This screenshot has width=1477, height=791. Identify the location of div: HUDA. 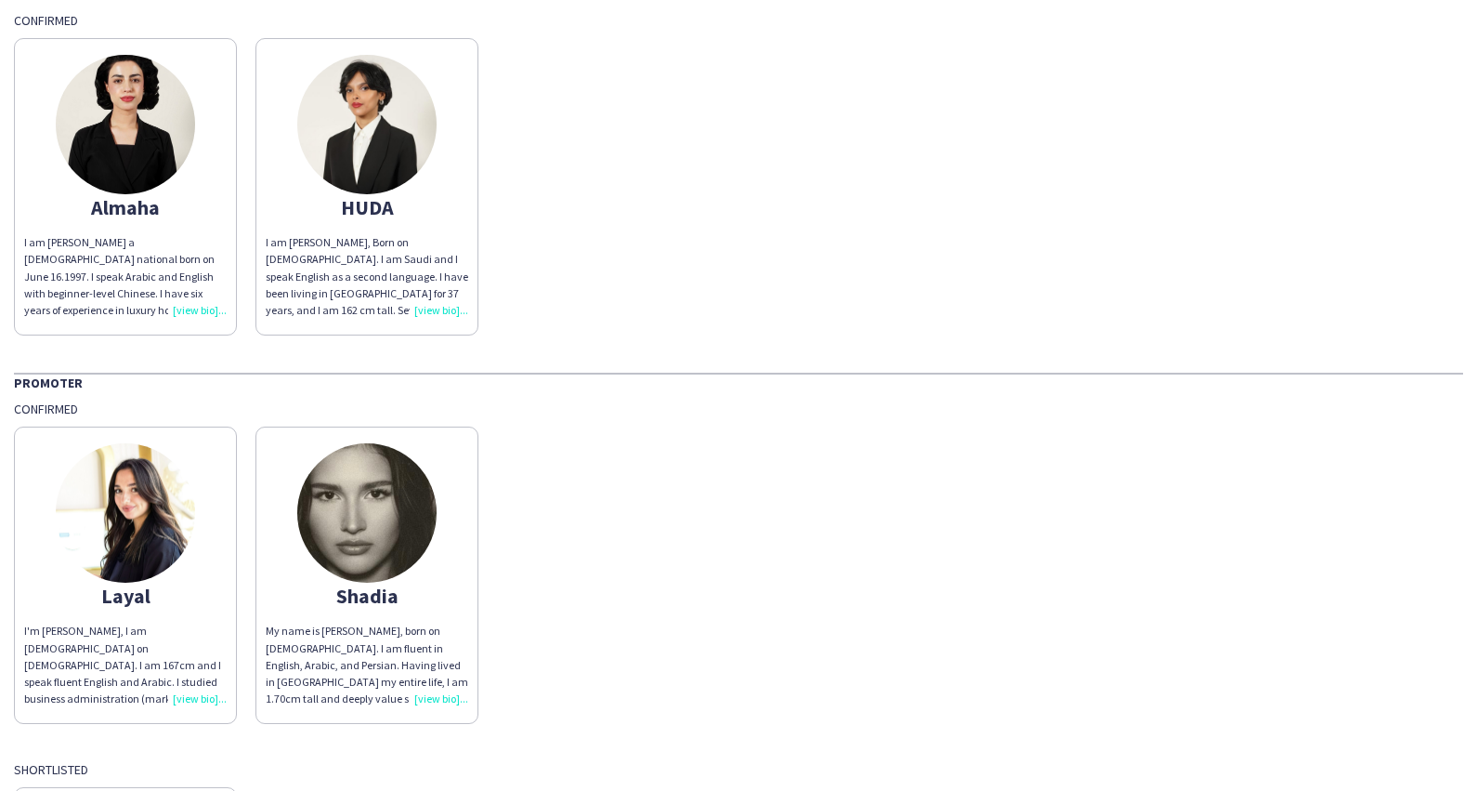
(367, 207).